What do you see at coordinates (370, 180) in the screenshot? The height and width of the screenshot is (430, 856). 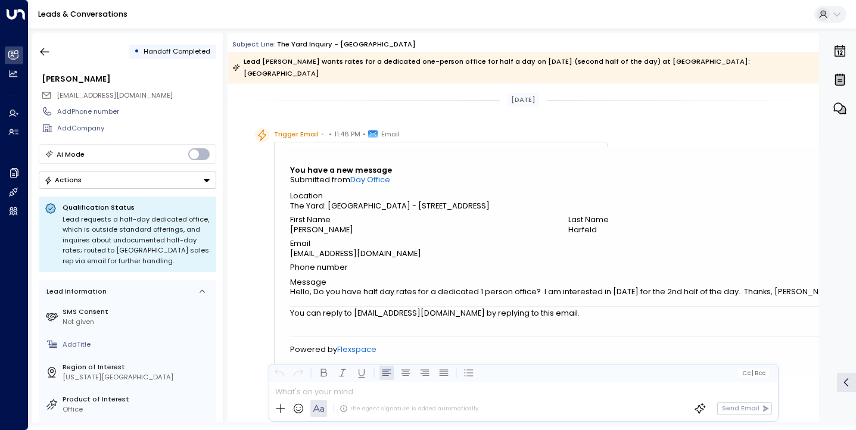 I see `a: Day Office` at bounding box center [370, 180].